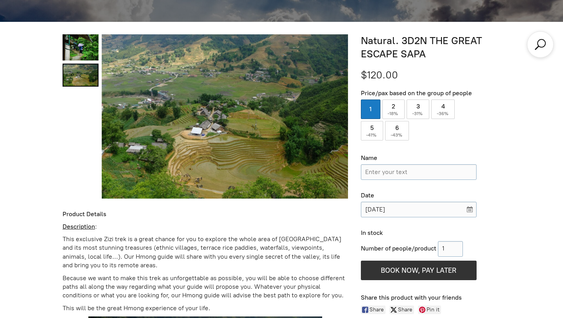 The width and height of the screenshot is (563, 318). What do you see at coordinates (418, 158) in the screenshot?
I see `div: Name` at bounding box center [418, 158].